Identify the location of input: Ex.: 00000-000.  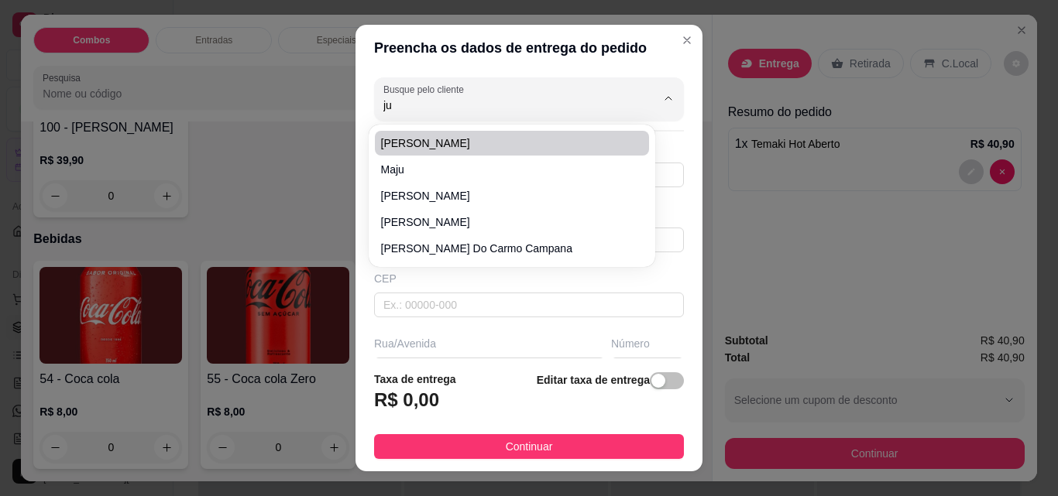
(529, 305).